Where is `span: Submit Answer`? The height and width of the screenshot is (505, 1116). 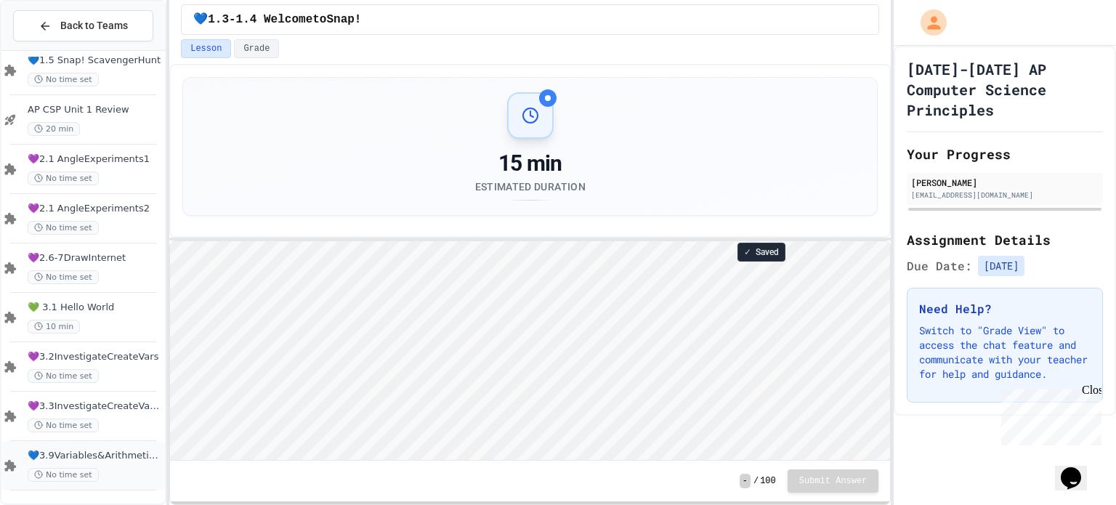
span: Submit Answer is located at coordinates (833, 481).